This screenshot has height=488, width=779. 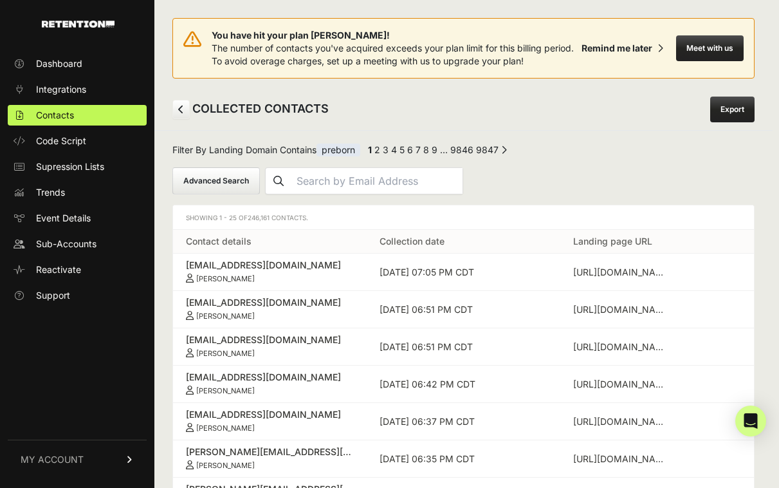 What do you see at coordinates (70, 167) in the screenshot?
I see `span: Supression Lists` at bounding box center [70, 167].